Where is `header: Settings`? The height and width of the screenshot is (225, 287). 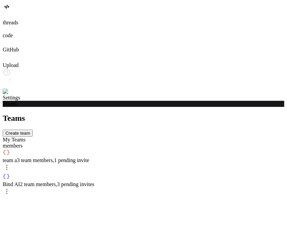 header: Settings is located at coordinates (143, 98).